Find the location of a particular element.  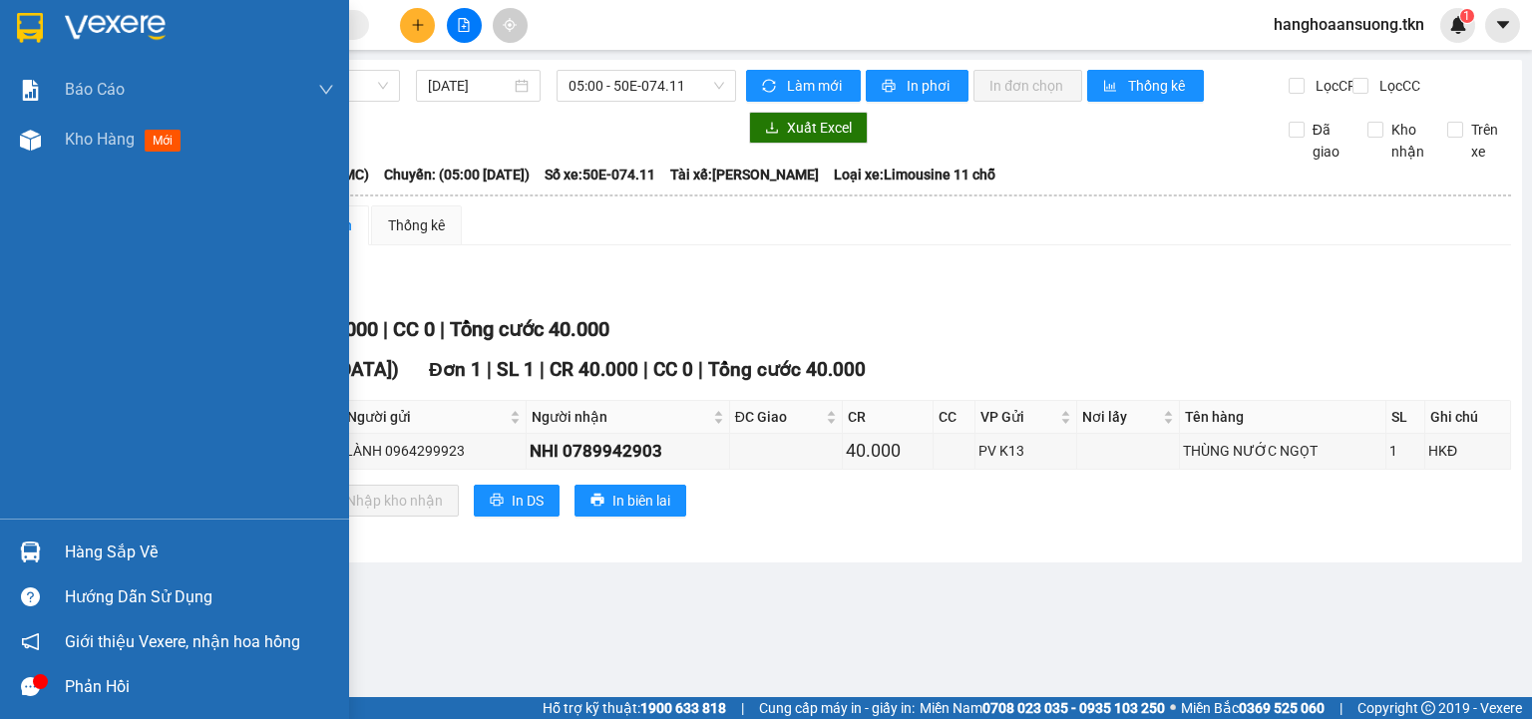

span: Người gửi is located at coordinates (426, 417).